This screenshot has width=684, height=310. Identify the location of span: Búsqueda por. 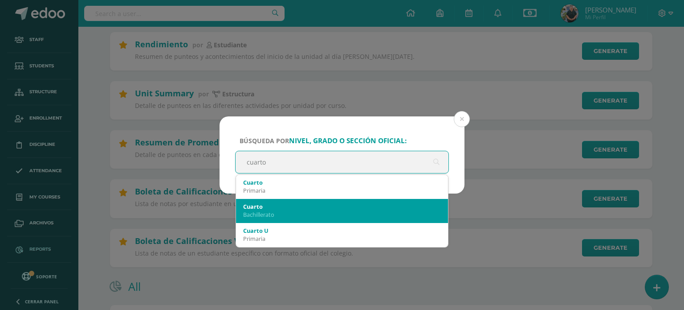
(323, 140).